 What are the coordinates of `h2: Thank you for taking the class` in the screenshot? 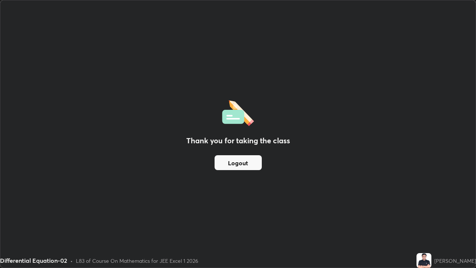 It's located at (238, 140).